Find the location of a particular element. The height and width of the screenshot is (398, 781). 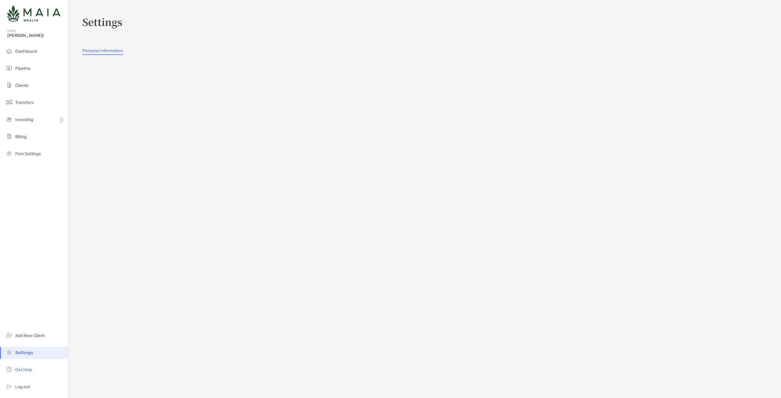

img: Zoe Logo is located at coordinates (34, 13).